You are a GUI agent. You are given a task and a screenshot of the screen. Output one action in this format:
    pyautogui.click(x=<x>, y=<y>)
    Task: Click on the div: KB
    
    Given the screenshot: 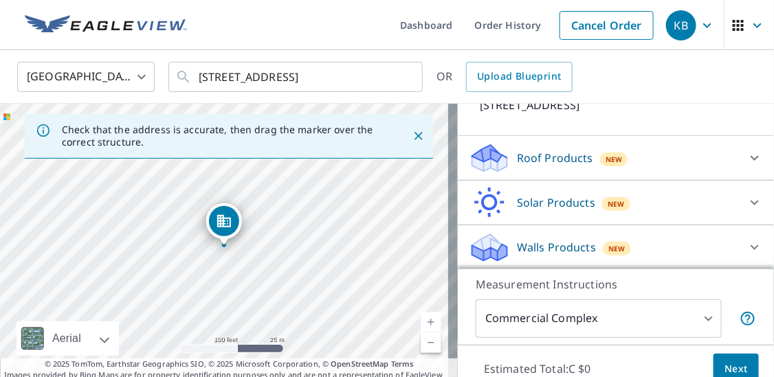 What is the action you would take?
    pyautogui.click(x=681, y=25)
    